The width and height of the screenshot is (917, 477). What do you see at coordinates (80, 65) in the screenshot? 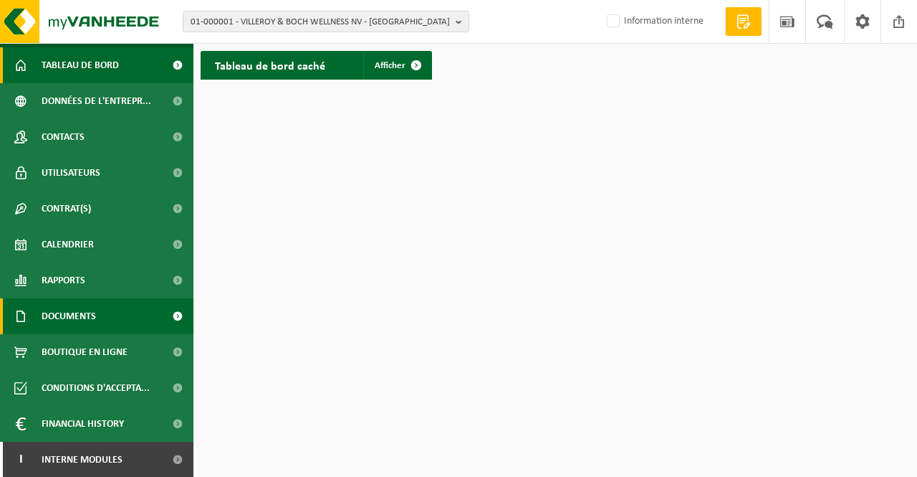
I see `span: Tableau de bord` at bounding box center [80, 65].